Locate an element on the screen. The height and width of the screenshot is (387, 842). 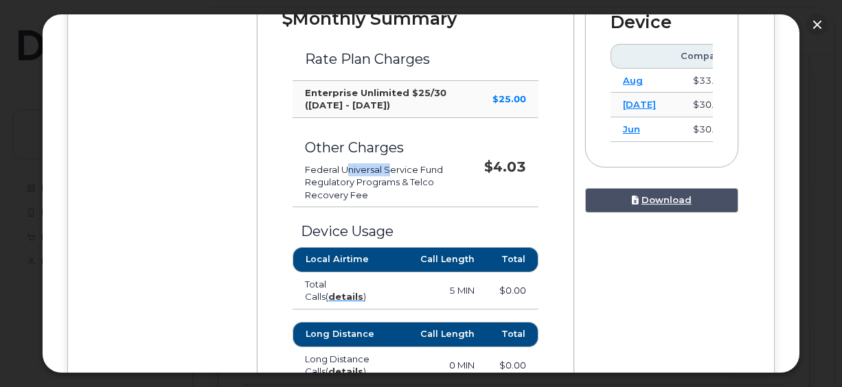
a: Jun is located at coordinates (631, 129).